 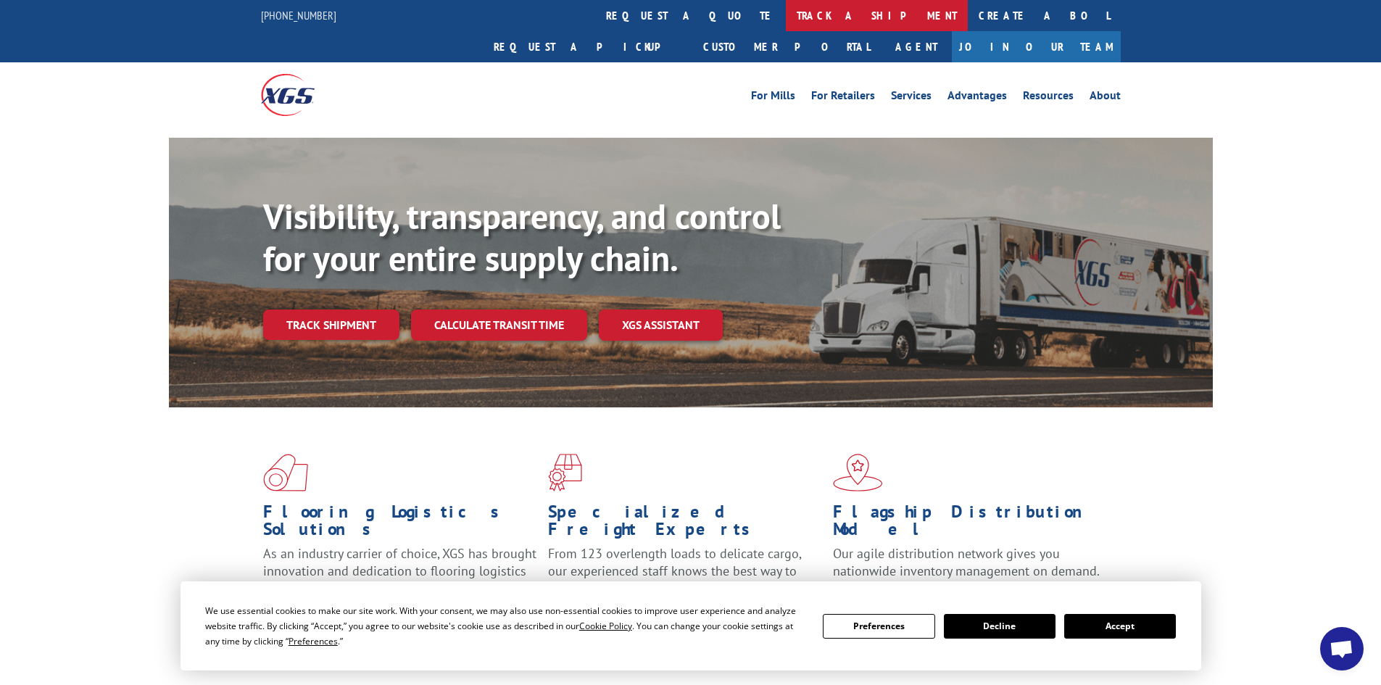 I want to click on a: Agent, so click(x=916, y=46).